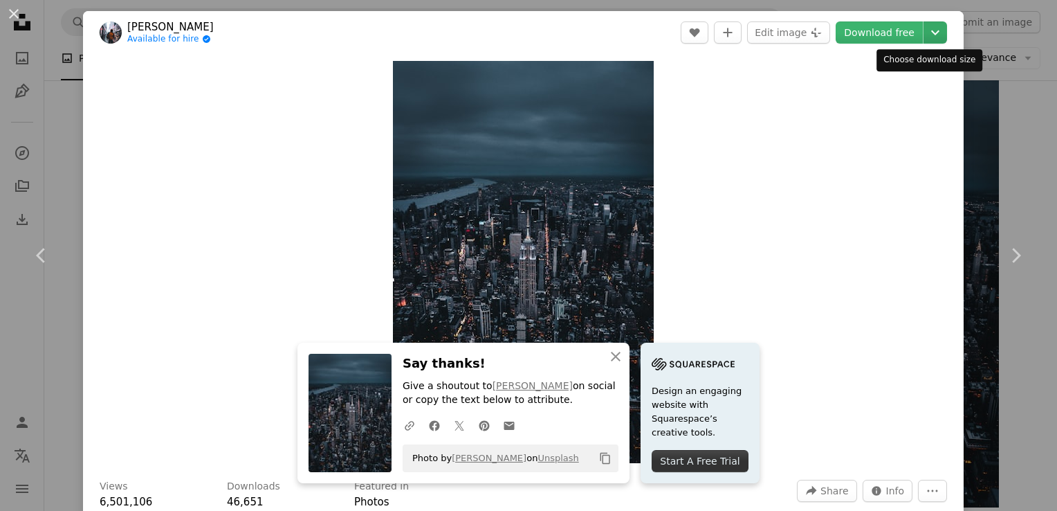  What do you see at coordinates (605, 458) in the screenshot?
I see `button: Copy to clipboard` at bounding box center [605, 458].